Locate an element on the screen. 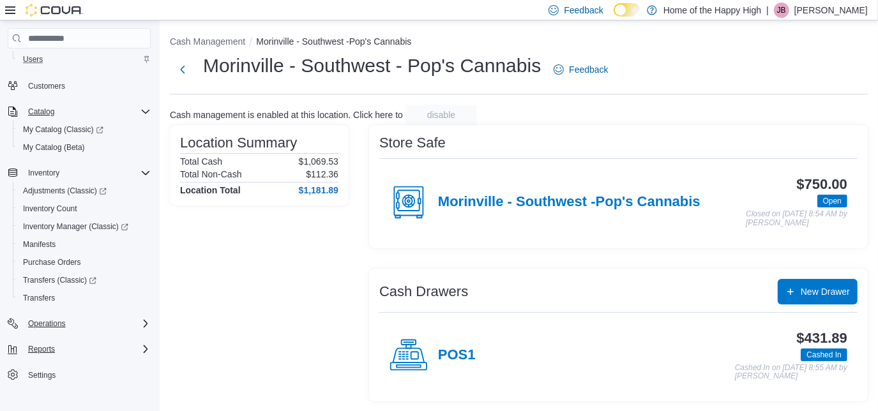 The height and width of the screenshot is (411, 878). div: Jessica Bishop is located at coordinates (781, 10).